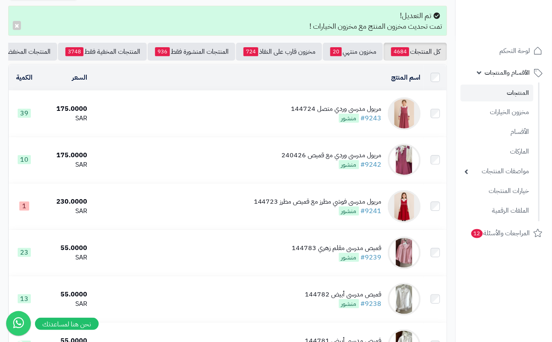  Describe the element at coordinates (102, 52) in the screenshot. I see `a: المنتجات المخفية فقط3748` at that location.